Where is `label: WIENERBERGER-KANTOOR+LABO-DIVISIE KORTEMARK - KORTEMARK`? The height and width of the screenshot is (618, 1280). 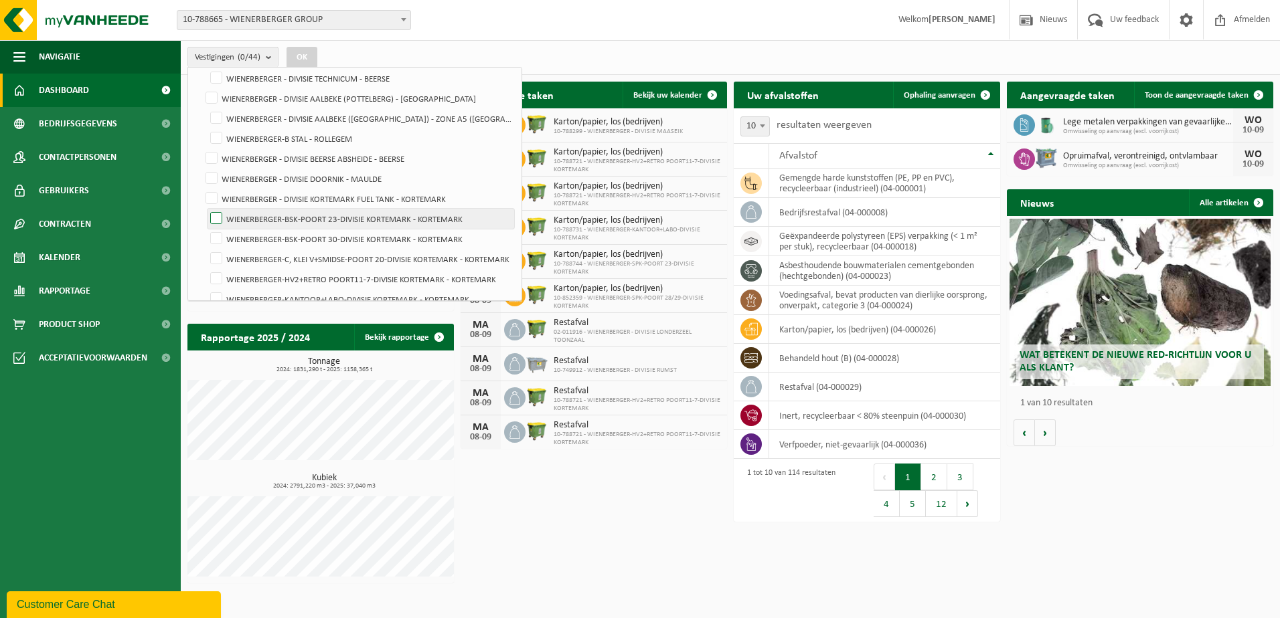
label: WIENERBERGER-KANTOOR+LABO-DIVISIE KORTEMARK - KORTEMARK is located at coordinates (361, 299).